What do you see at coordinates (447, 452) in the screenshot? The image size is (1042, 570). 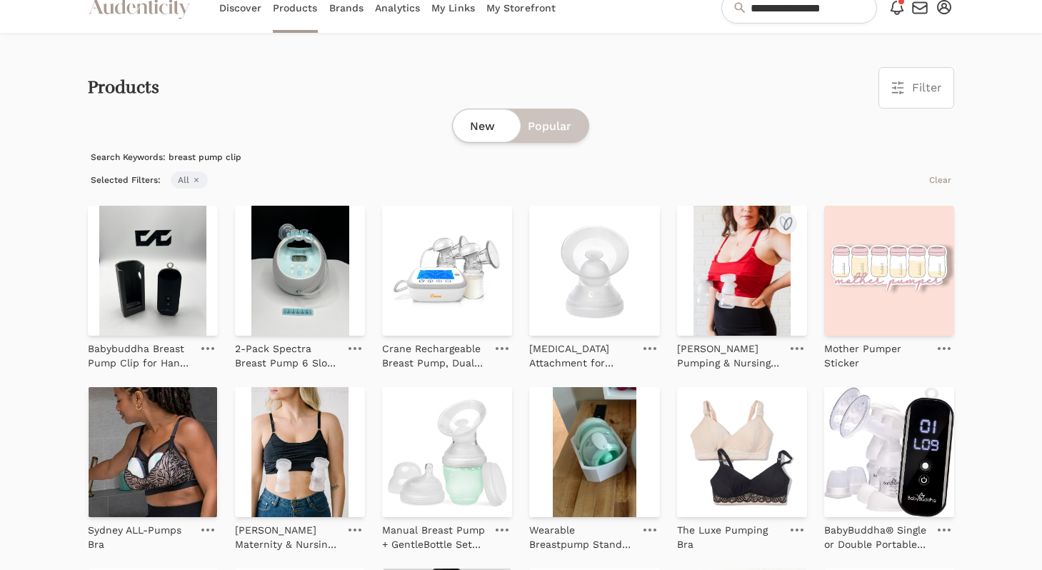 I see `img: Manual Breast Pump + GentleBottle Set with Stopper + Storage Lid` at bounding box center [447, 452].